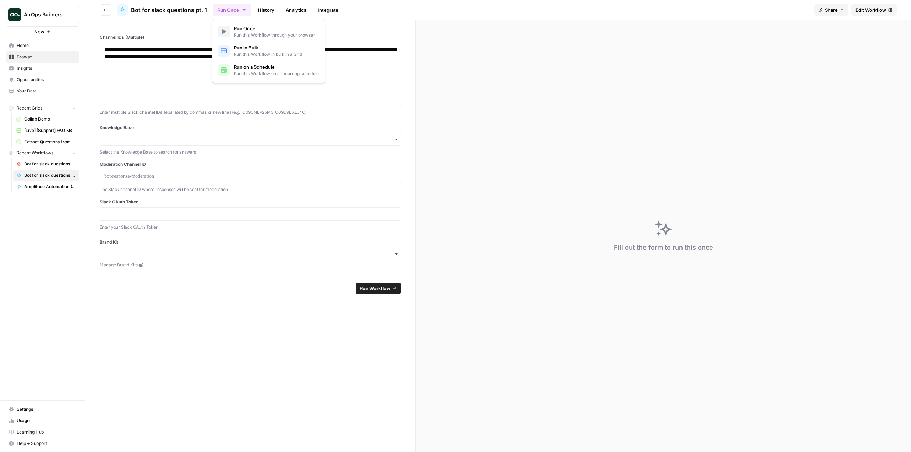 This screenshot has height=452, width=911. What do you see at coordinates (46, 421) in the screenshot?
I see `span: Usage` at bounding box center [46, 421].